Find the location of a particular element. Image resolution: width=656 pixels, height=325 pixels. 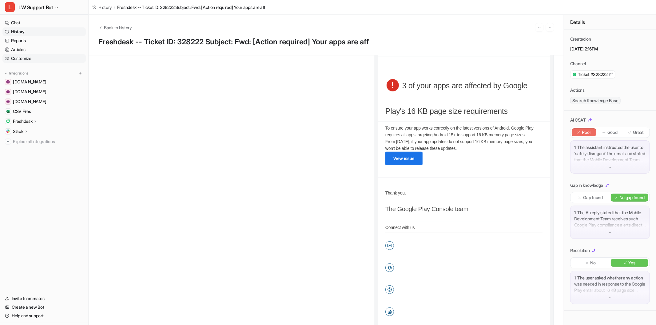

p: No is located at coordinates (593, 262).